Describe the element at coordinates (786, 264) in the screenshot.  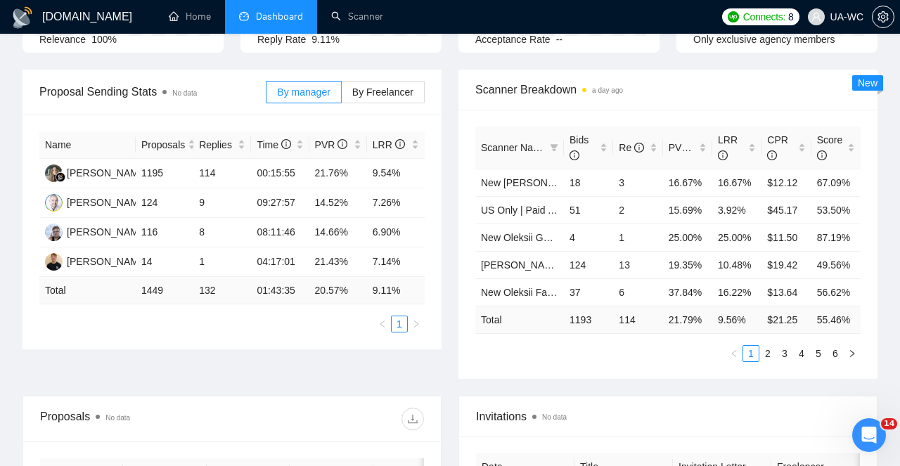
I see `td: $19.42` at that location.